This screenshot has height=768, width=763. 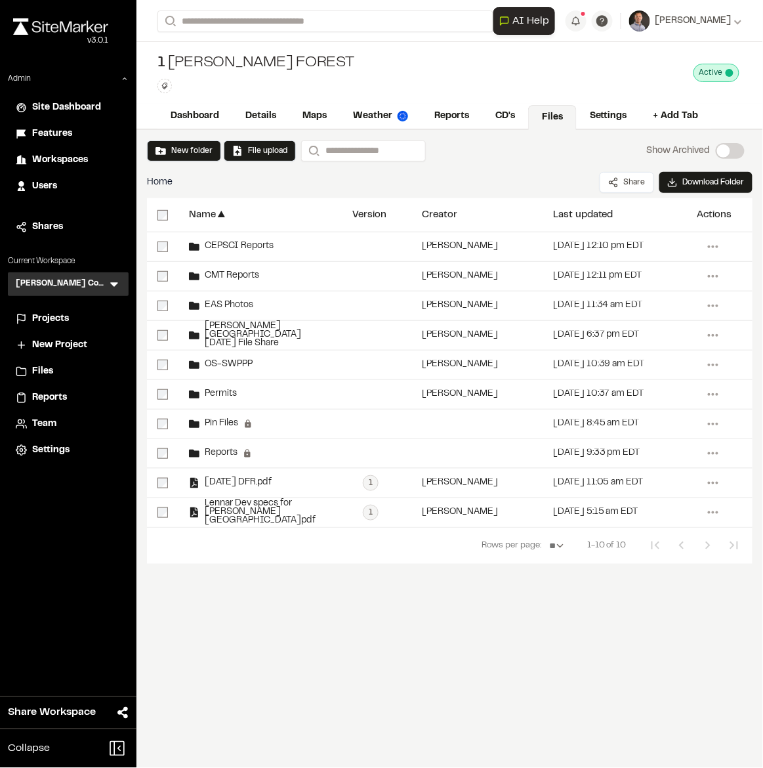 I want to click on button: First Page, so click(x=656, y=545).